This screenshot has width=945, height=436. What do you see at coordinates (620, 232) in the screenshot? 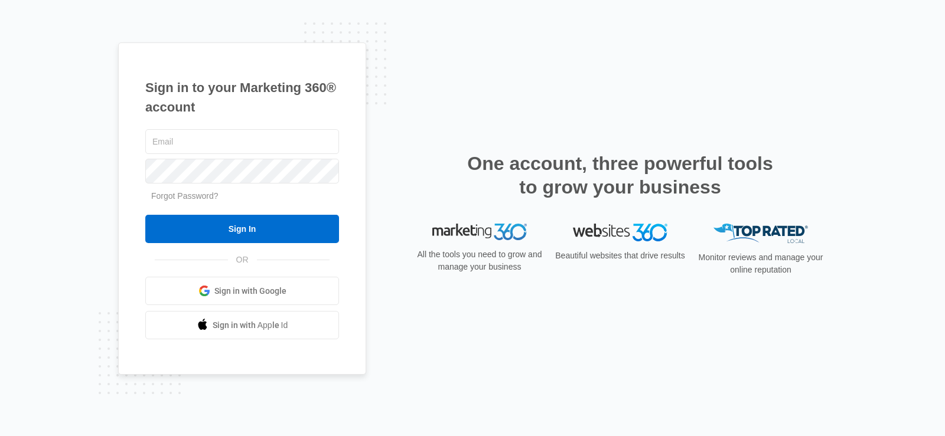
I see `img: Websites 360` at bounding box center [620, 232].